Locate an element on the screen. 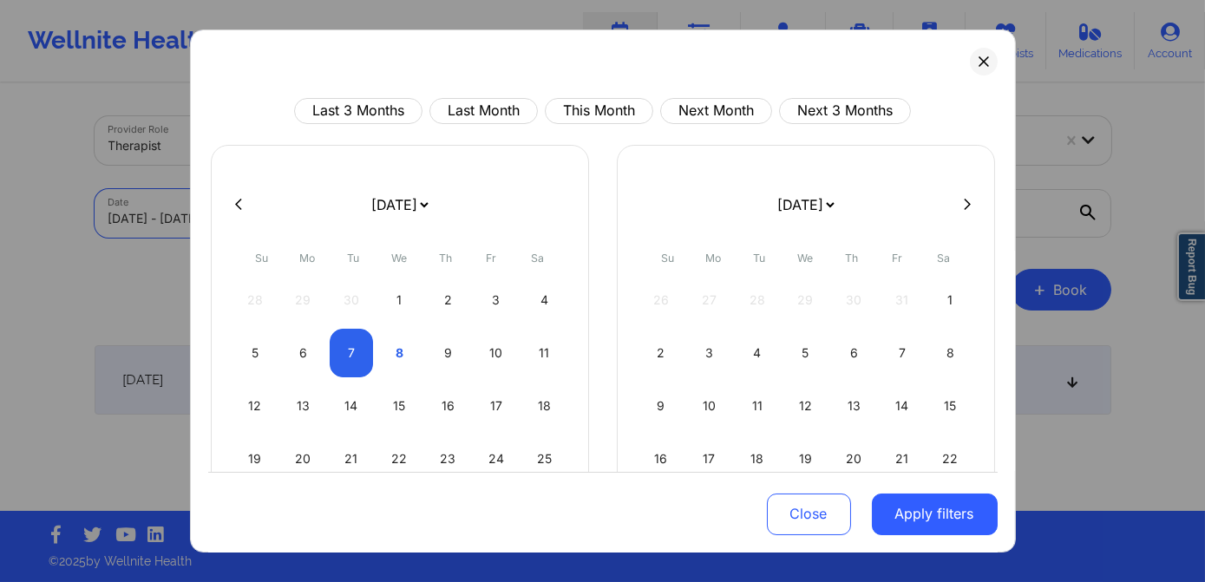 The image size is (1205, 582). div: Tue Nov 18 2025 is located at coordinates (757, 459).